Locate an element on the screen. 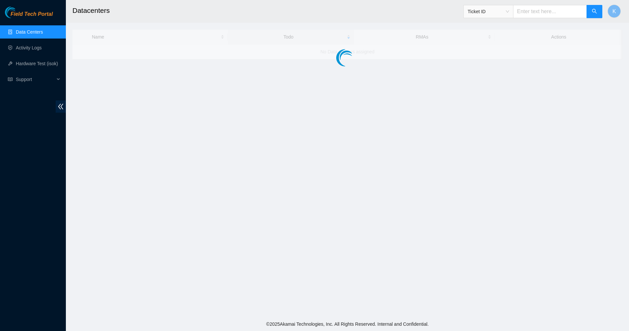 This screenshot has width=629, height=331. footer: © 2025 Akamai Technologies, Inc. All Rights Reserved. Internal and Confidential. is located at coordinates (348, 324).